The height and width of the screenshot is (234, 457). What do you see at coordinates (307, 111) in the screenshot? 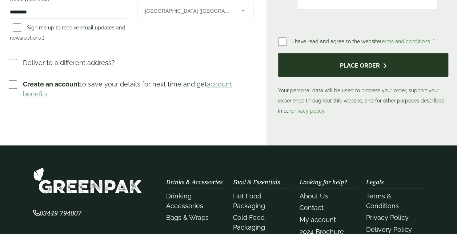
I see `a: privacy policy` at bounding box center [307, 111].